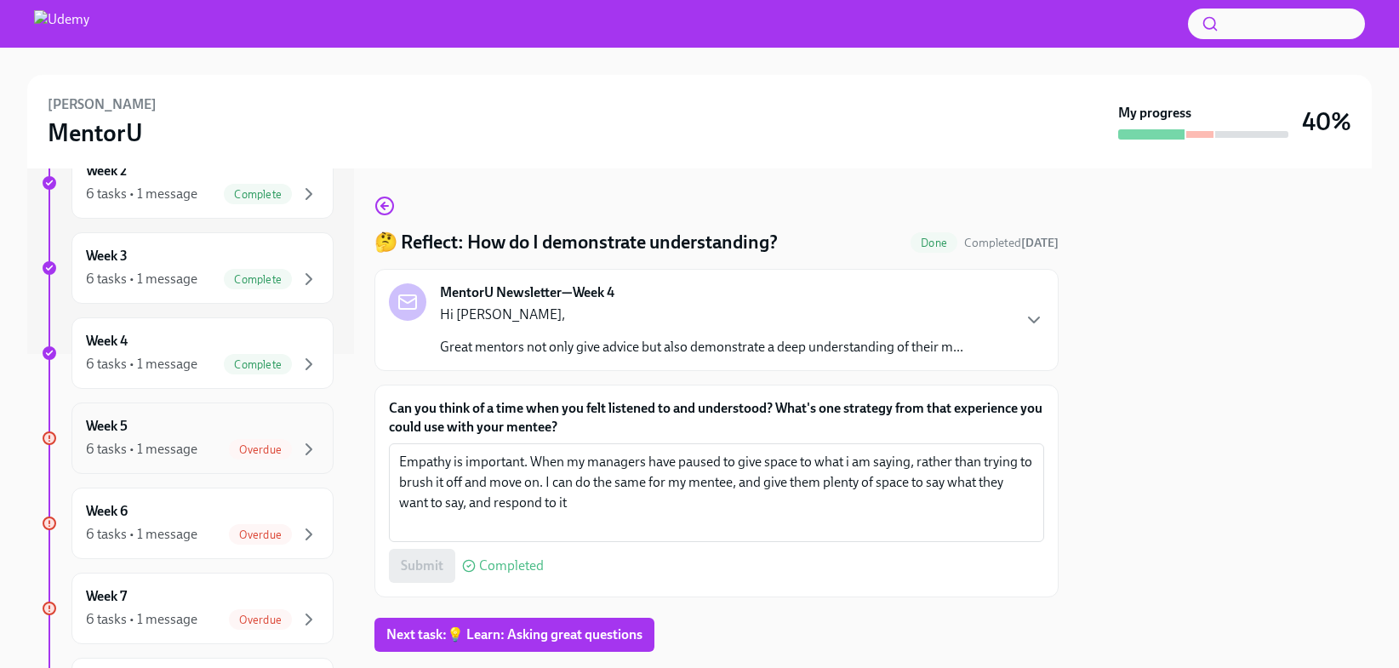 This screenshot has height=668, width=1399. Describe the element at coordinates (717, 493) in the screenshot. I see `textarea: Empathy is important. When my managers have paused to give space to what i am saying, rather than...` at that location.